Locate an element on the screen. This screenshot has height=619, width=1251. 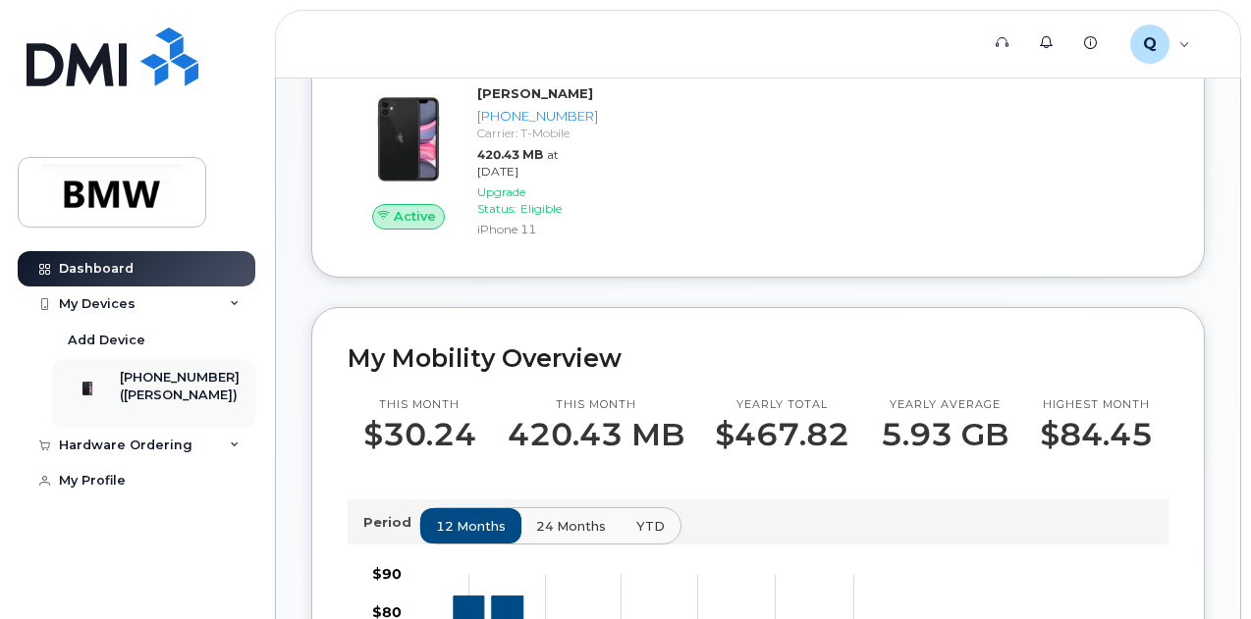
span: YTD is located at coordinates (650, 526).